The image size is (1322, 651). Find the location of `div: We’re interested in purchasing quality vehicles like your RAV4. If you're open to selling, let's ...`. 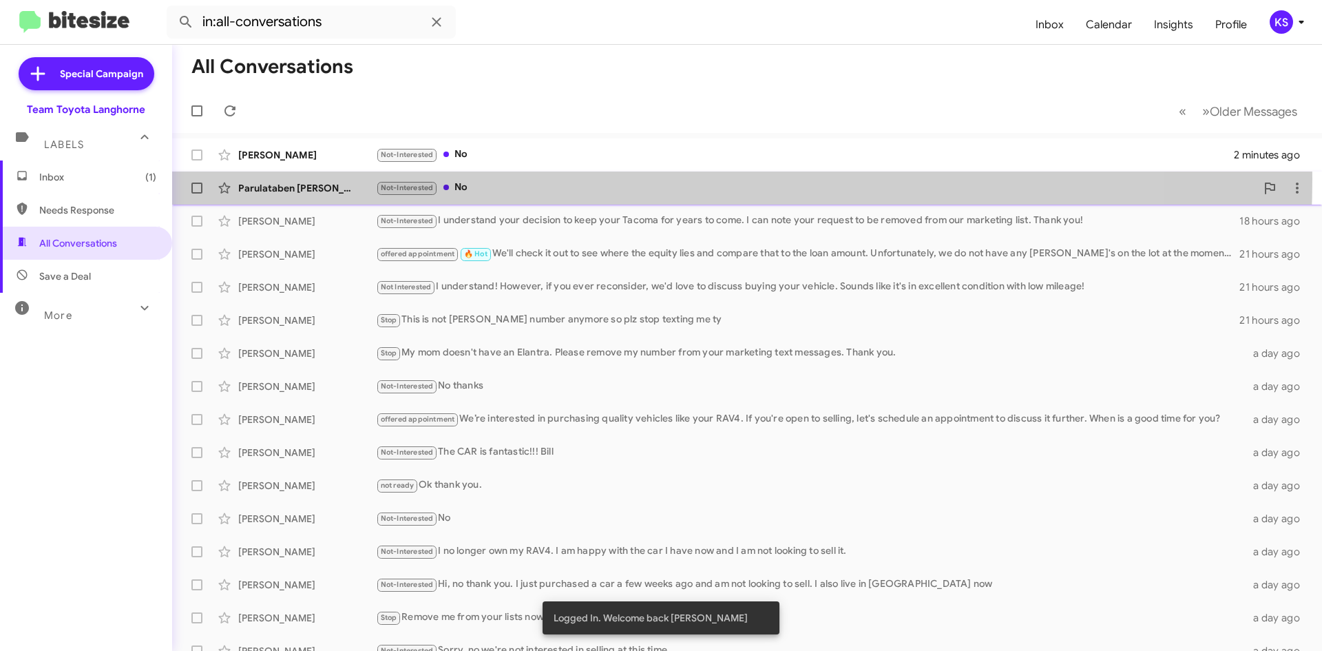

div: We’re interested in purchasing quality vehicles like your RAV4. If you're open to selling, let's ... is located at coordinates (810, 419).